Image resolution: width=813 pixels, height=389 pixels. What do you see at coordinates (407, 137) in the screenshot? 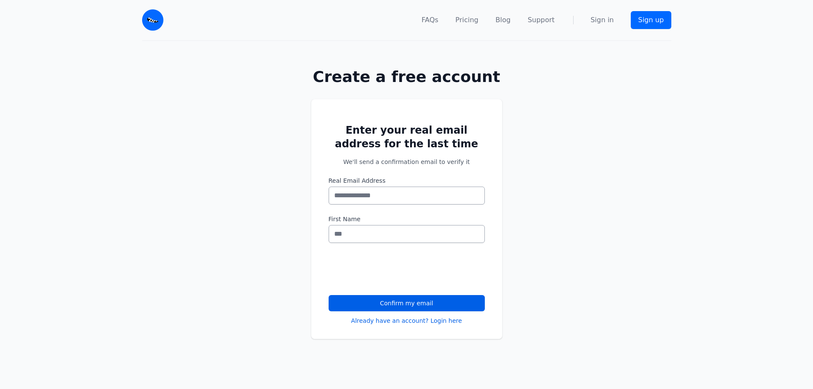
I see `h2: Enter your real email address for the last time` at bounding box center [407, 137].